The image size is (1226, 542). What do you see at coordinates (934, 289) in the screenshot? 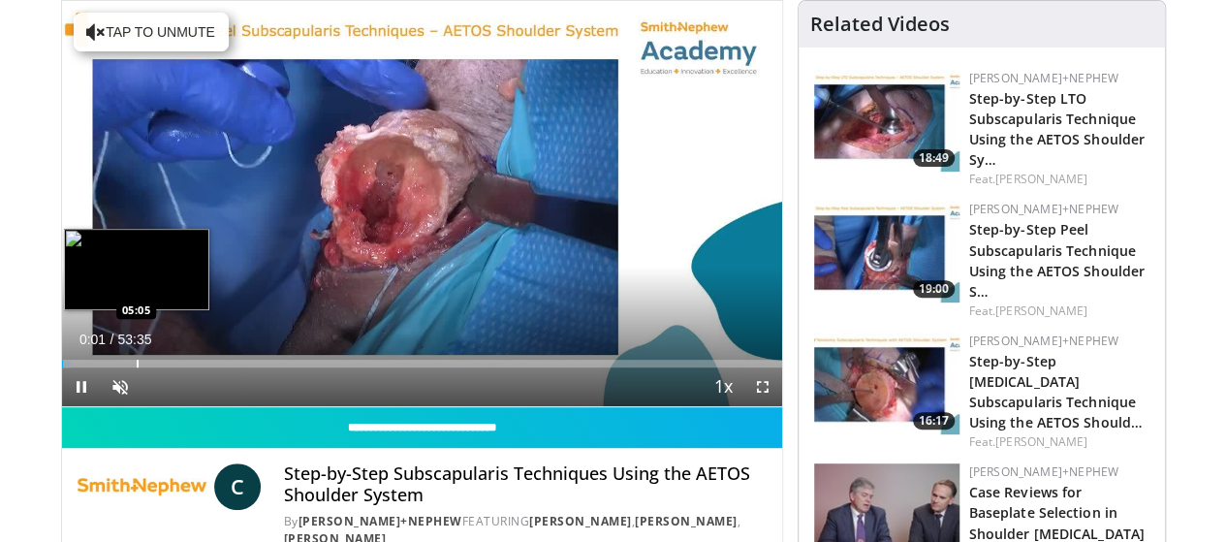
I see `span: 19:00` at bounding box center [934, 289].